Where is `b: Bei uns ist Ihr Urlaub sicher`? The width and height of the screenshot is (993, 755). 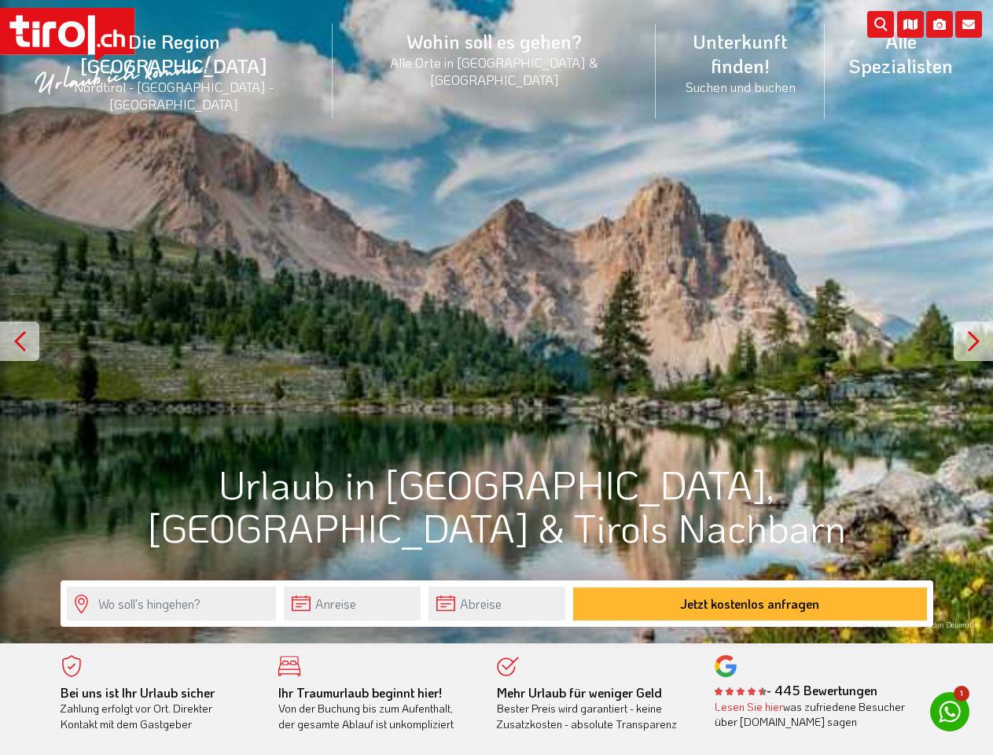 b: Bei uns ist Ihr Urlaub sicher is located at coordinates (138, 692).